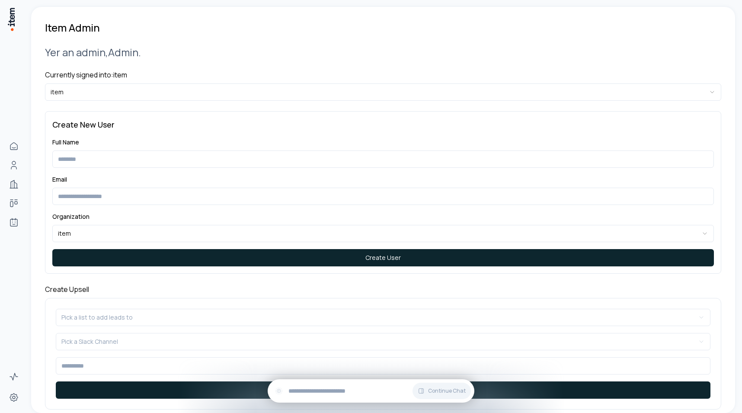 The image size is (742, 413). Describe the element at coordinates (14, 398) in the screenshot. I see `a: Settings` at that location.